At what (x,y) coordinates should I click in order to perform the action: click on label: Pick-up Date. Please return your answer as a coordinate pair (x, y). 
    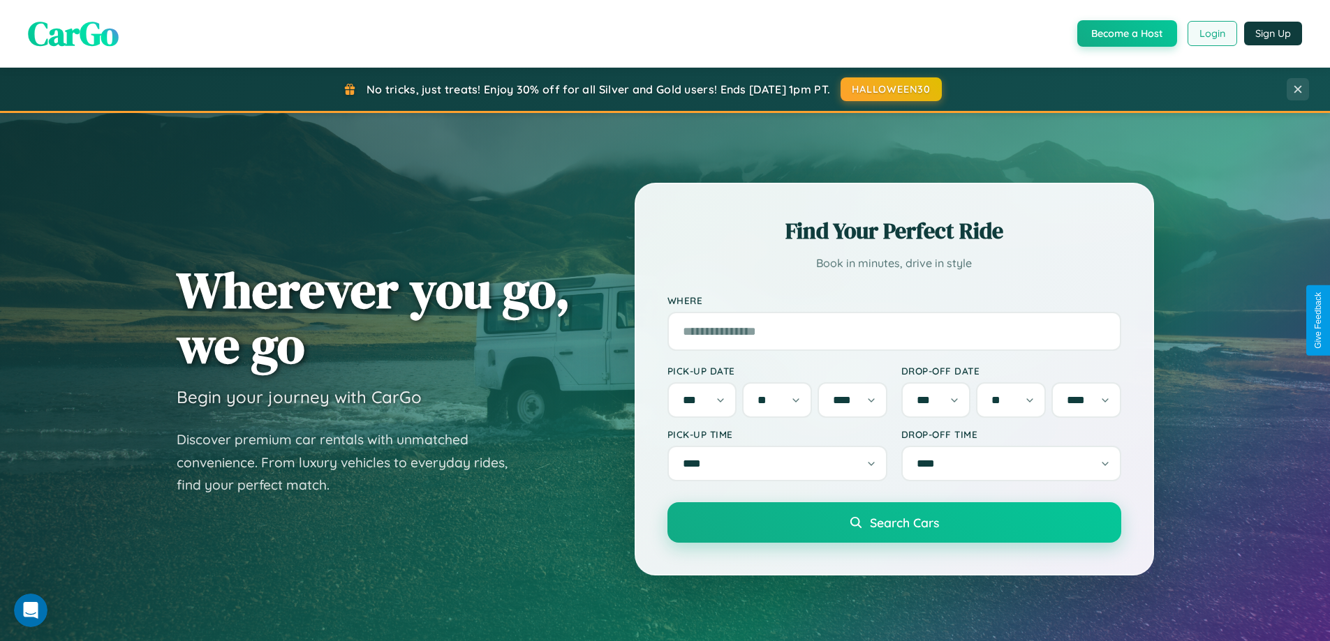
    Looking at the image, I should click on (777, 371).